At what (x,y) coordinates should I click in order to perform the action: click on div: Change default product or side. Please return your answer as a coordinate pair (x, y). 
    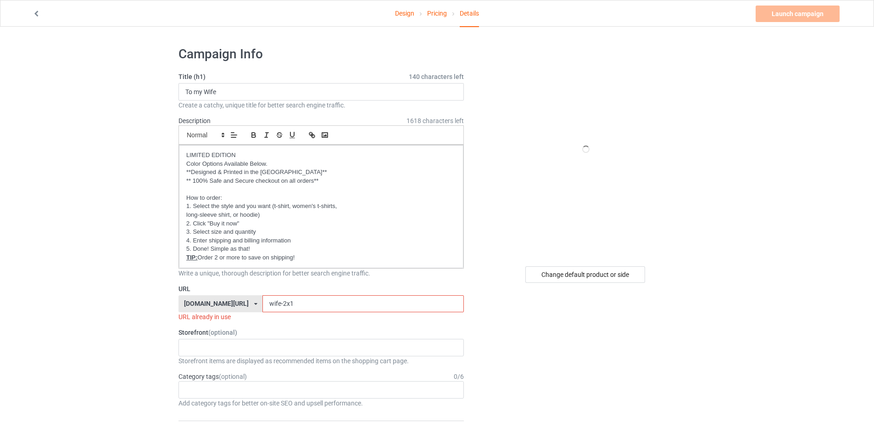
    Looking at the image, I should click on (585, 274).